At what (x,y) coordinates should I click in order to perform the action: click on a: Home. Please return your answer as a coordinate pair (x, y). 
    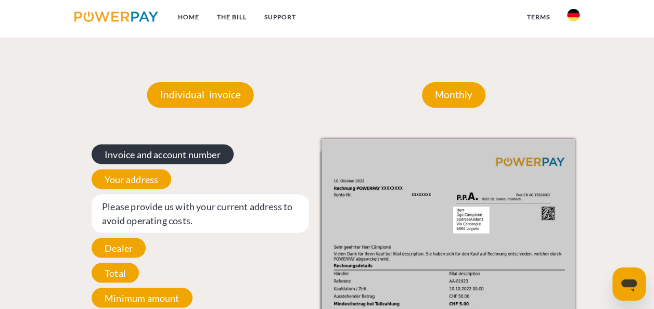
    Looking at the image, I should click on (188, 17).